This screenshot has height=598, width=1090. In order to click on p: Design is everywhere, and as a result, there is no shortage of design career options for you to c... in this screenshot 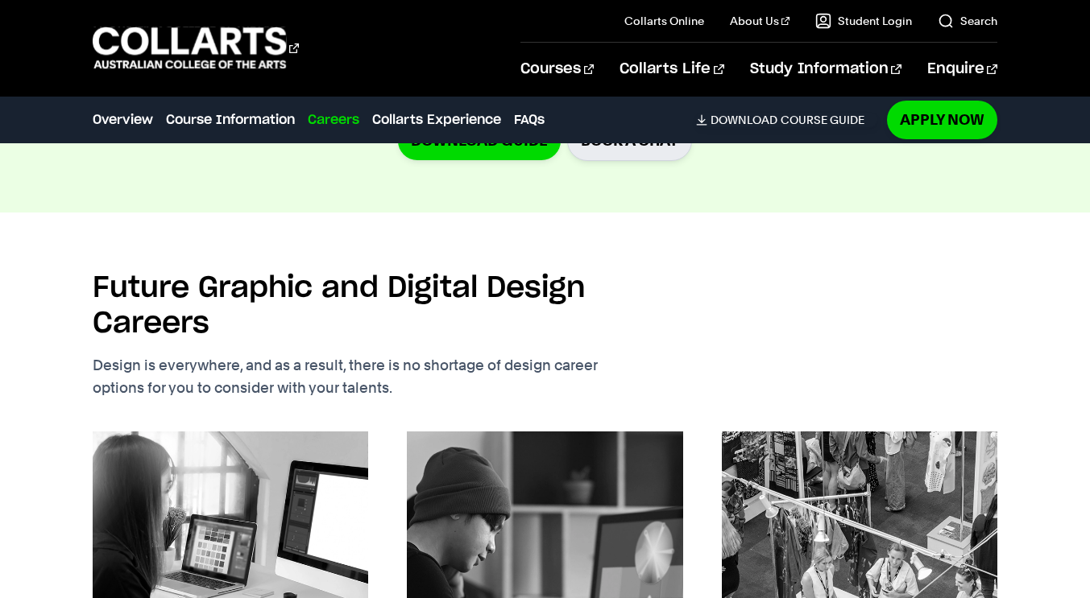, I will do `click(387, 377)`.